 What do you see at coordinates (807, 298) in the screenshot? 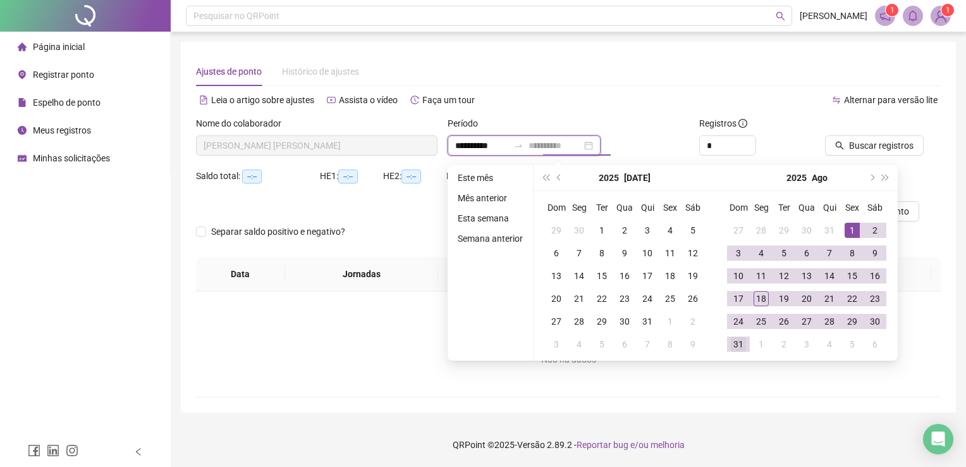
I see `div: 20` at bounding box center [807, 298].